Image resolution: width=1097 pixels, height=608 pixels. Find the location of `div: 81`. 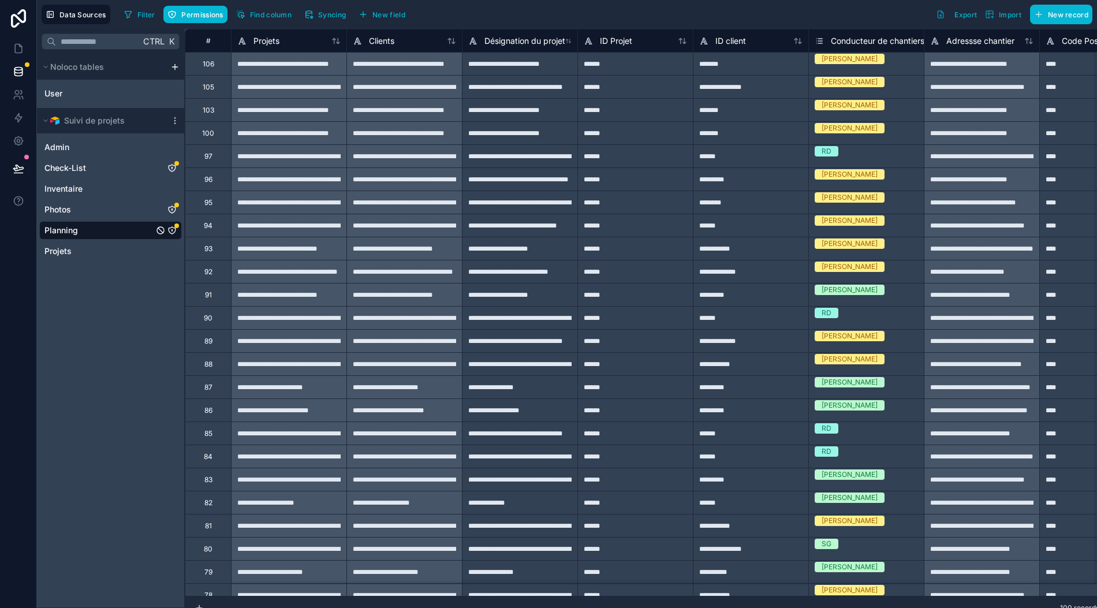

div: 81 is located at coordinates (208, 526).